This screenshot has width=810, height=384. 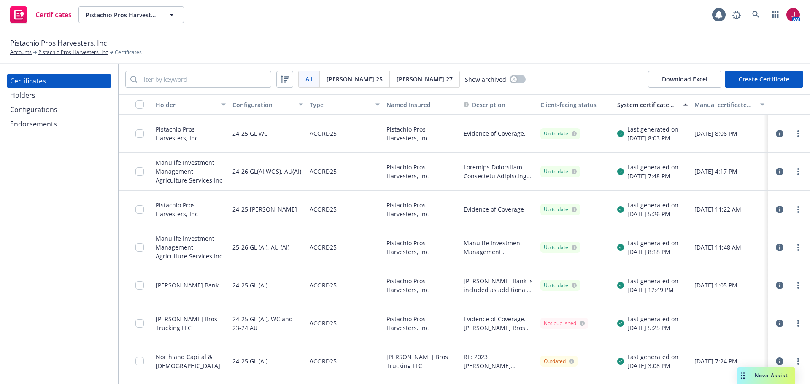 What do you see at coordinates (23, 95) in the screenshot?
I see `div: Holders` at bounding box center [23, 95].